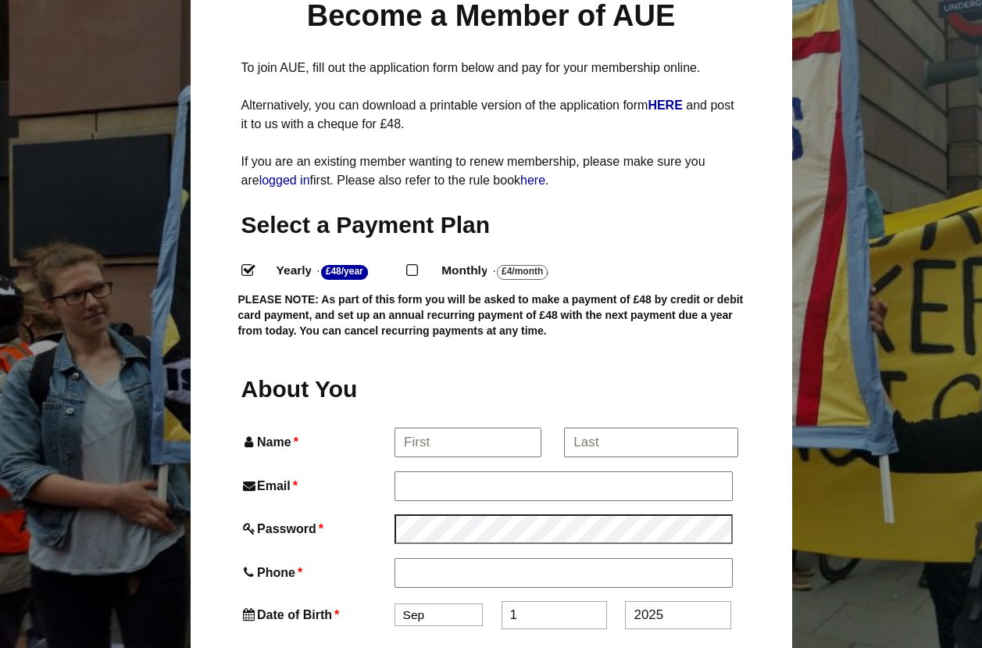  What do you see at coordinates (317, 572) in the screenshot?
I see `label: Phone` at bounding box center [317, 572].